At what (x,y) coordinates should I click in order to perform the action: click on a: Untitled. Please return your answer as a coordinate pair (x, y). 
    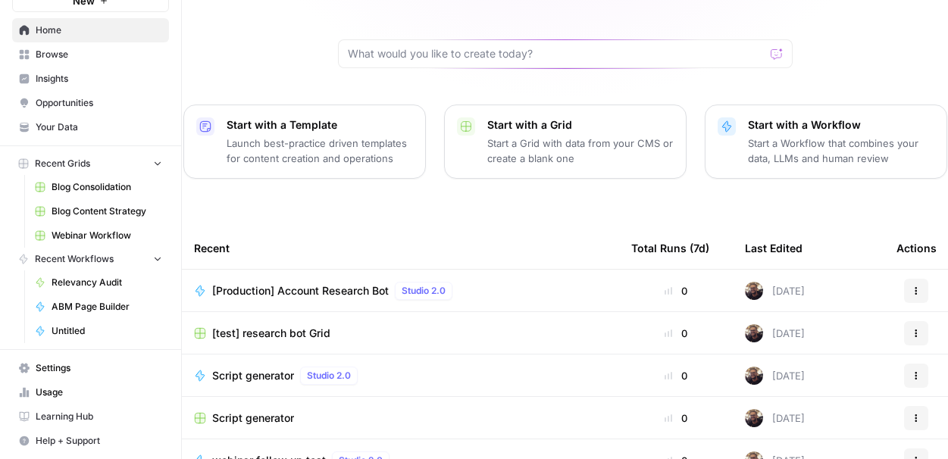
    Looking at the image, I should click on (99, 331).